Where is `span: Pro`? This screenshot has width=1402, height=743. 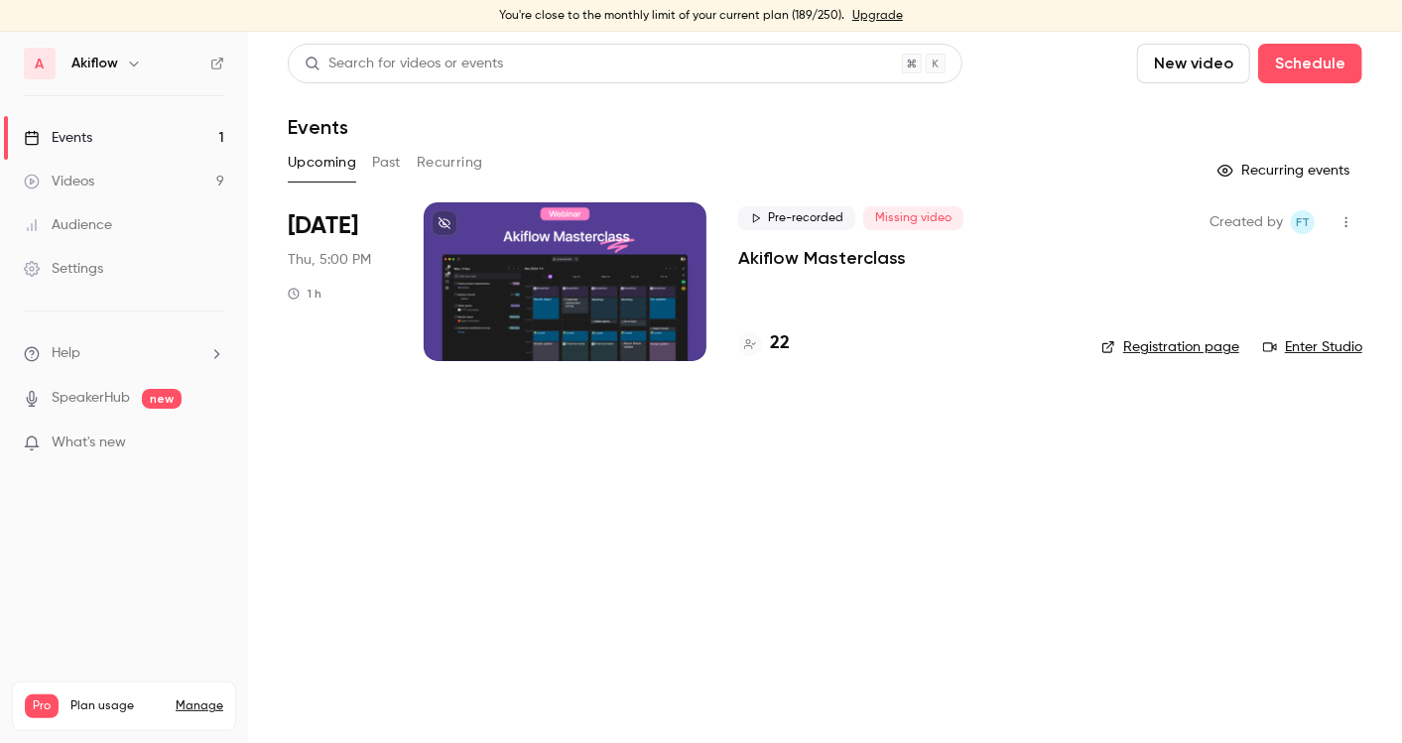
span: Pro is located at coordinates (42, 706).